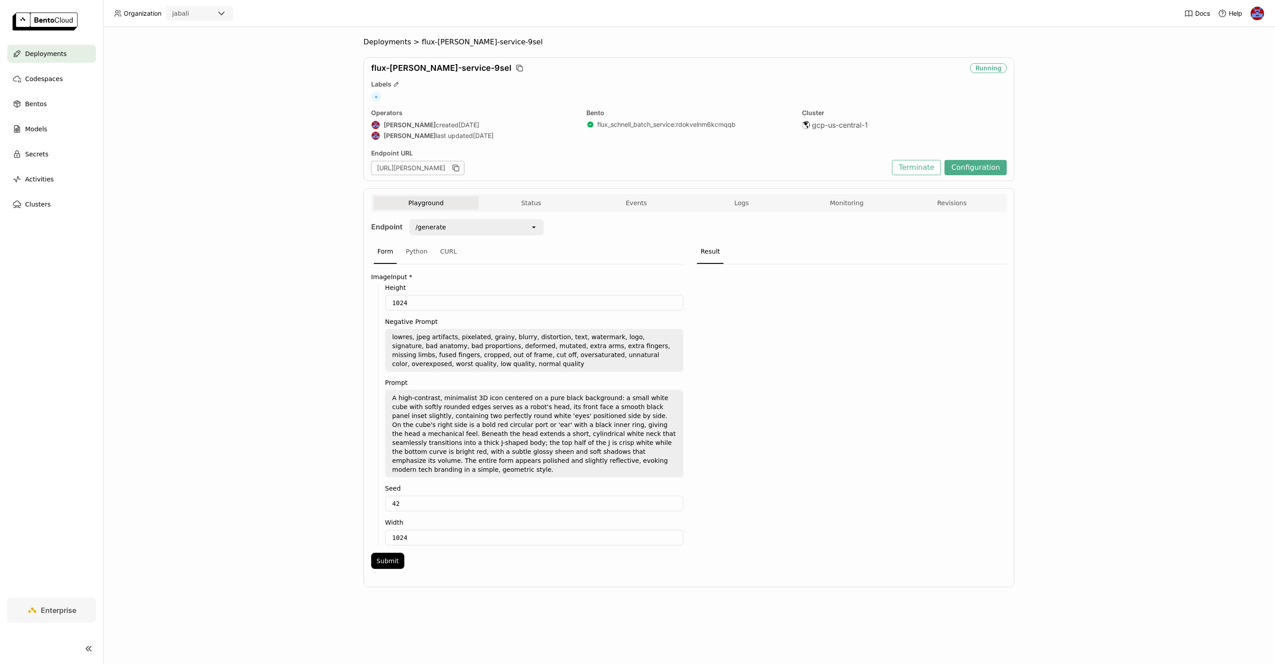 The image size is (1275, 664). I want to click on a: Deployments, so click(52, 54).